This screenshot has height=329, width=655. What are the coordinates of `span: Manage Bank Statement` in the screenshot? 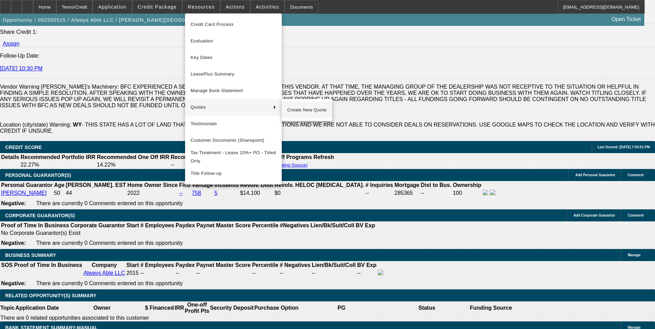 It's located at (233, 91).